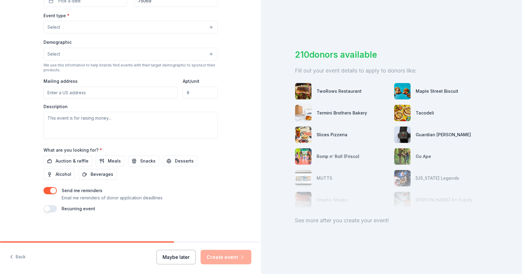  I want to click on label: What are you looking for?, so click(73, 150).